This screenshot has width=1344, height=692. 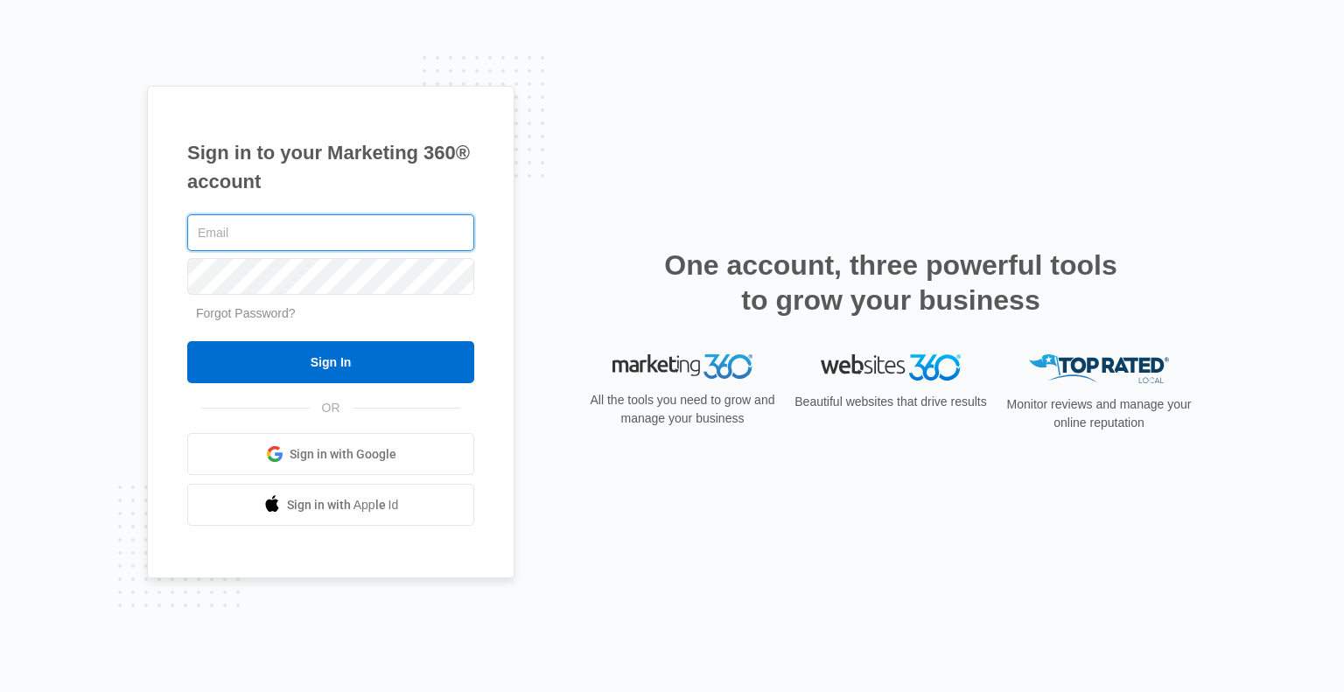 I want to click on p: Monitor reviews and manage your online reputation, so click(x=1099, y=414).